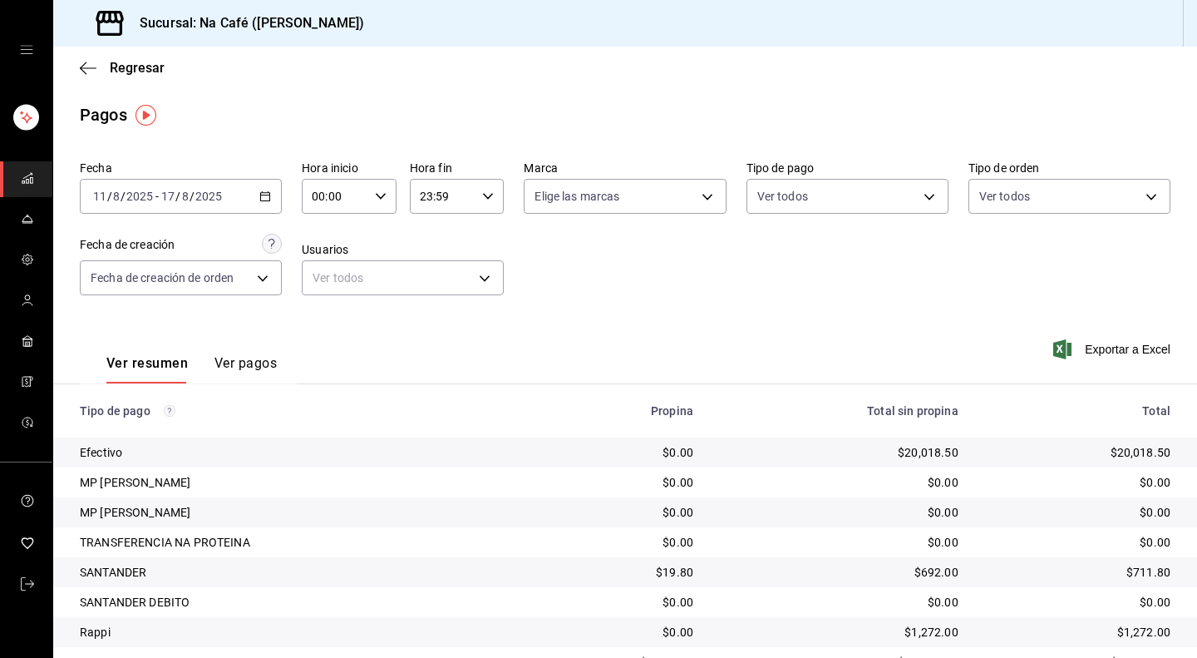 The width and height of the screenshot is (1197, 658). Describe the element at coordinates (296, 602) in the screenshot. I see `div: SANTANDER DEBITO` at that location.